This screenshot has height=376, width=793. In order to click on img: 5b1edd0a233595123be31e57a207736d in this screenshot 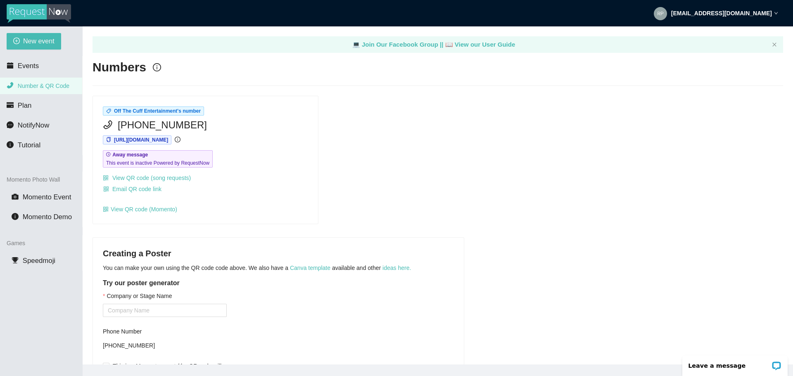, I will do `click(660, 14)`.